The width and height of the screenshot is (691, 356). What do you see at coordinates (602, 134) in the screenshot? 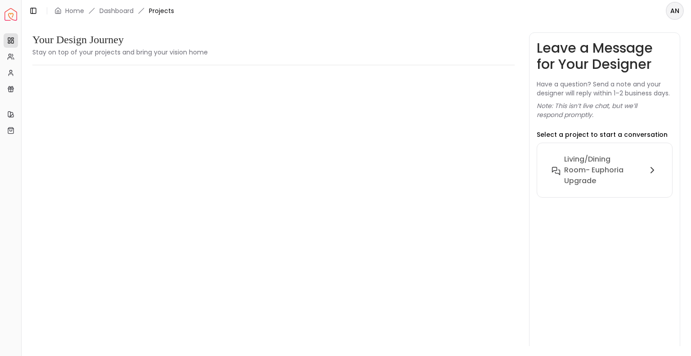
I see `p: Select a project to start a conversation` at bounding box center [602, 134].